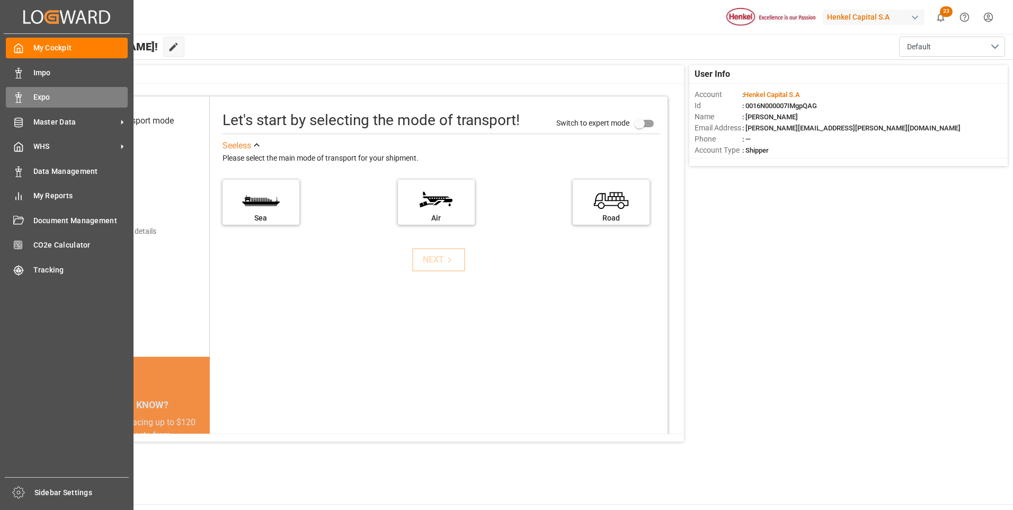 Image resolution: width=1013 pixels, height=510 pixels. What do you see at coordinates (371, 120) in the screenshot?
I see `div: Let's start by selecting the mode of transport!` at bounding box center [371, 120].